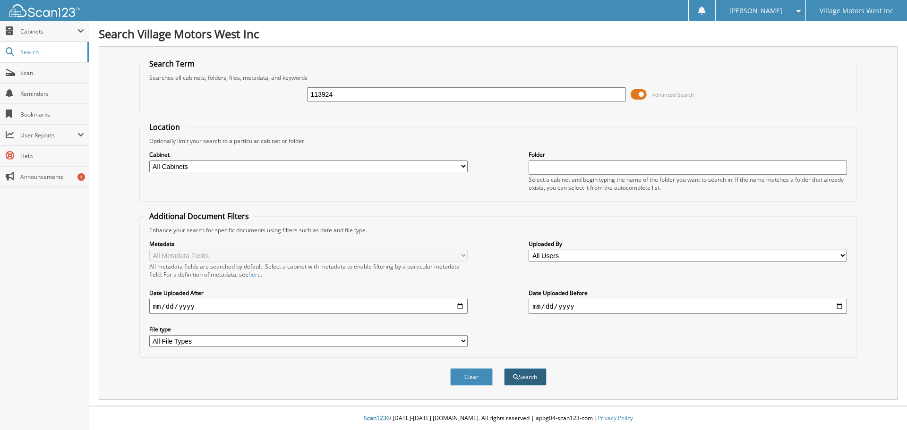  Describe the element at coordinates (498, 77) in the screenshot. I see `div: Searches all cabinets, folders, files, metadata, and keywords` at that location.